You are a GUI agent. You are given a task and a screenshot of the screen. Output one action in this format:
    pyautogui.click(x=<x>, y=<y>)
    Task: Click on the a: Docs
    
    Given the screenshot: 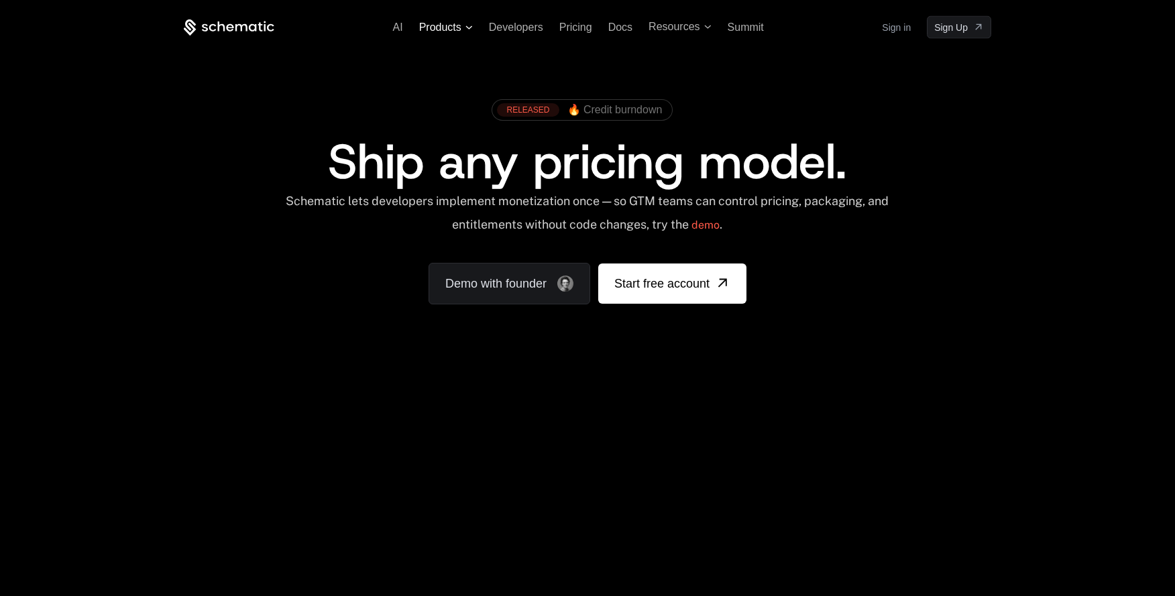 What is the action you would take?
    pyautogui.click(x=620, y=27)
    